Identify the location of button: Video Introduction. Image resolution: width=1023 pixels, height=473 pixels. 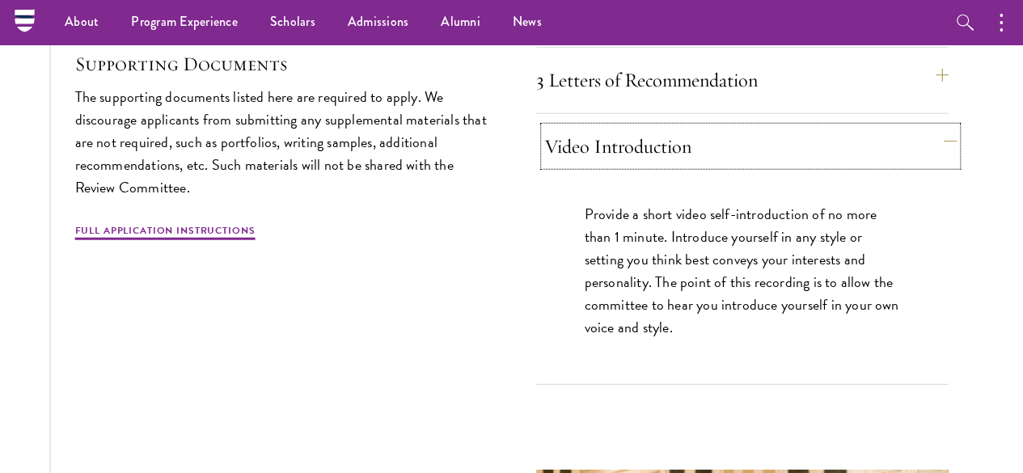
(750, 146).